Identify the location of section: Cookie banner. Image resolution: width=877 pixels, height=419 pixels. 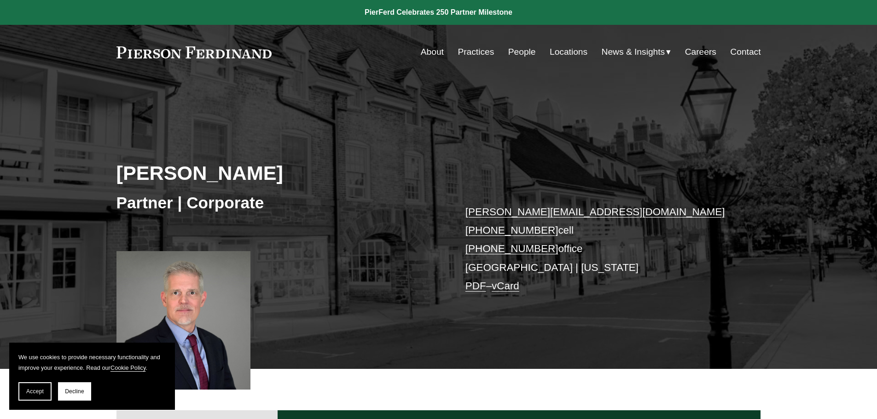
(92, 376).